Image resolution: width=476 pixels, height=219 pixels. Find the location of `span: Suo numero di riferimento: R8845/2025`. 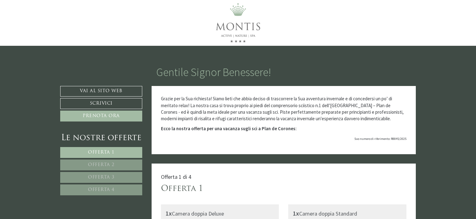

span: Suo numero di riferimento: R8845/2025 is located at coordinates (380, 139).